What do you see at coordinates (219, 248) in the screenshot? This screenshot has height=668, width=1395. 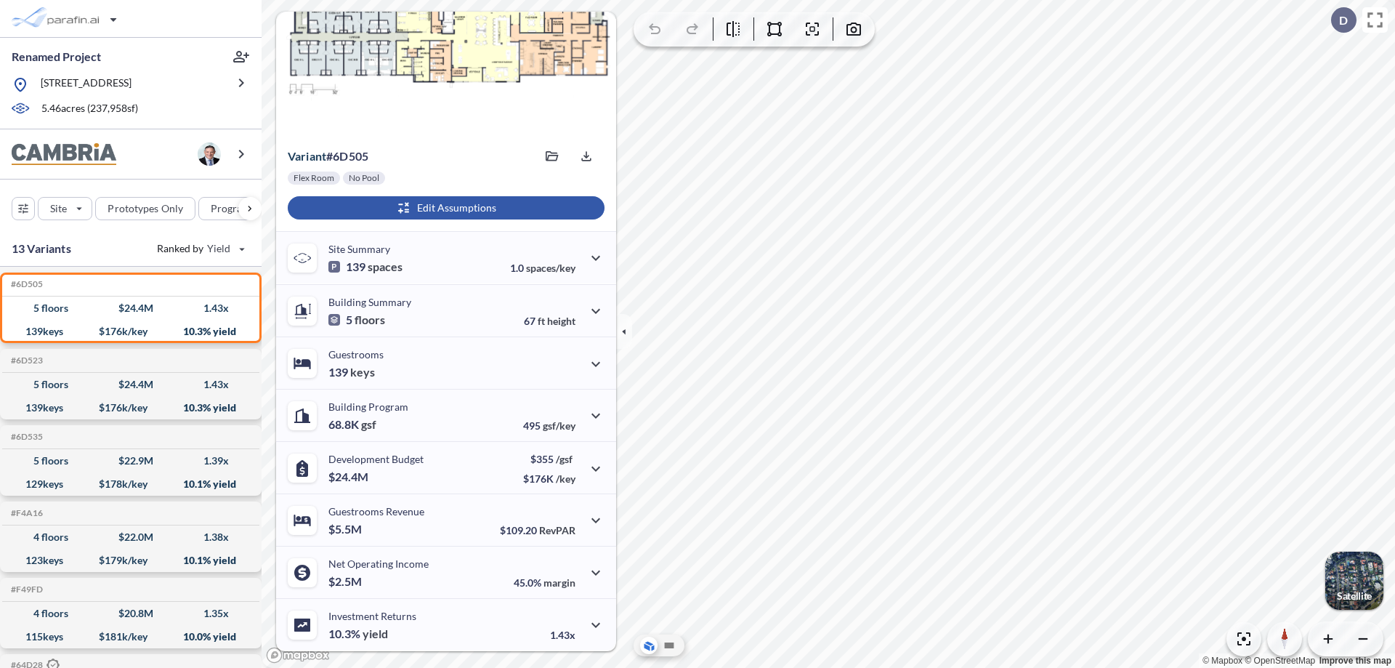 I see `span: Yield` at bounding box center [219, 248].